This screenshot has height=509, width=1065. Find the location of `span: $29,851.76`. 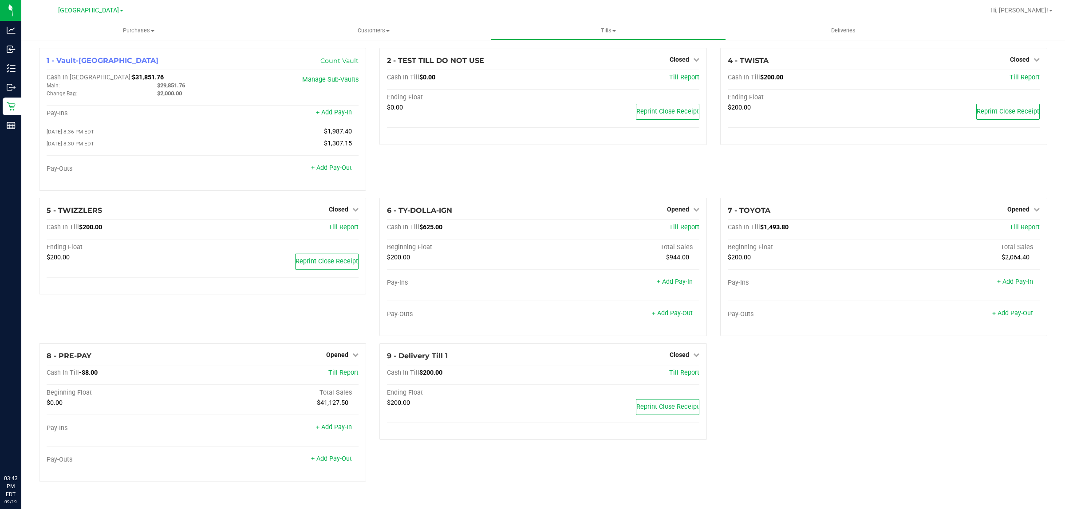

span: $29,851.76 is located at coordinates (171, 85).